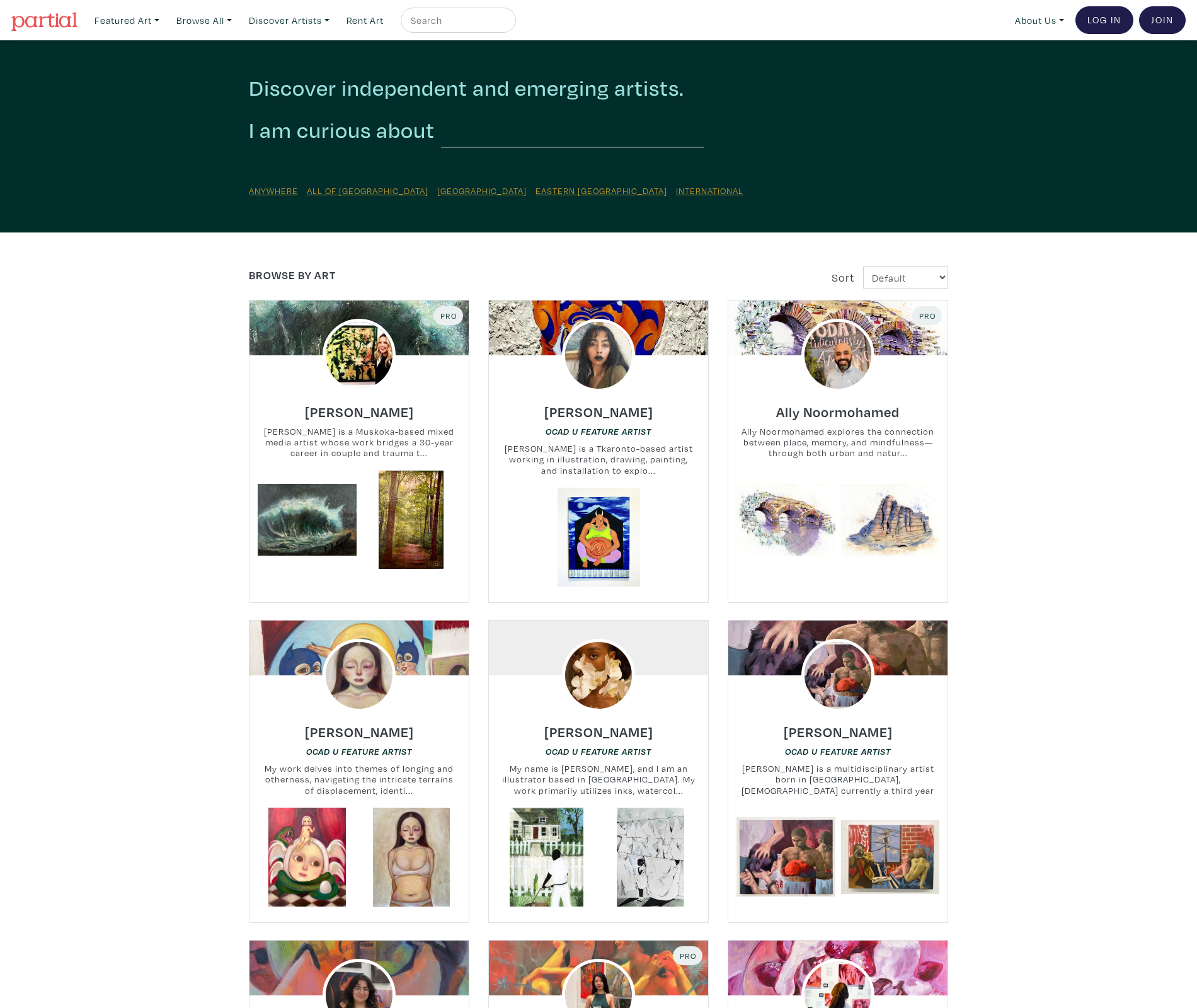 Image resolution: width=1197 pixels, height=1008 pixels. Describe the element at coordinates (709, 190) in the screenshot. I see `a: International` at that location.